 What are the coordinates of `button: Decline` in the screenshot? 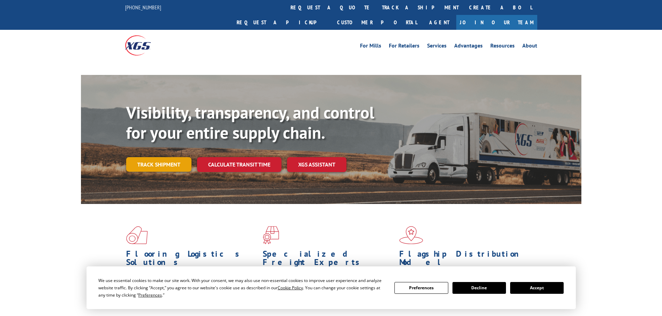 It's located at (479, 288).